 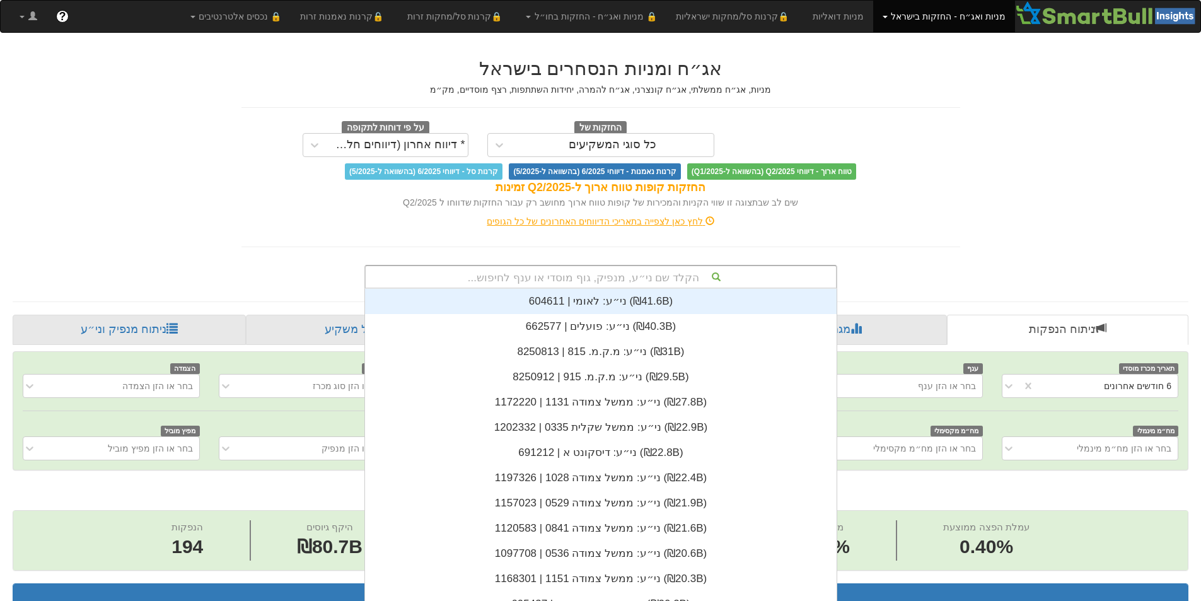 I want to click on span: ₪80.7B, so click(x=330, y=546).